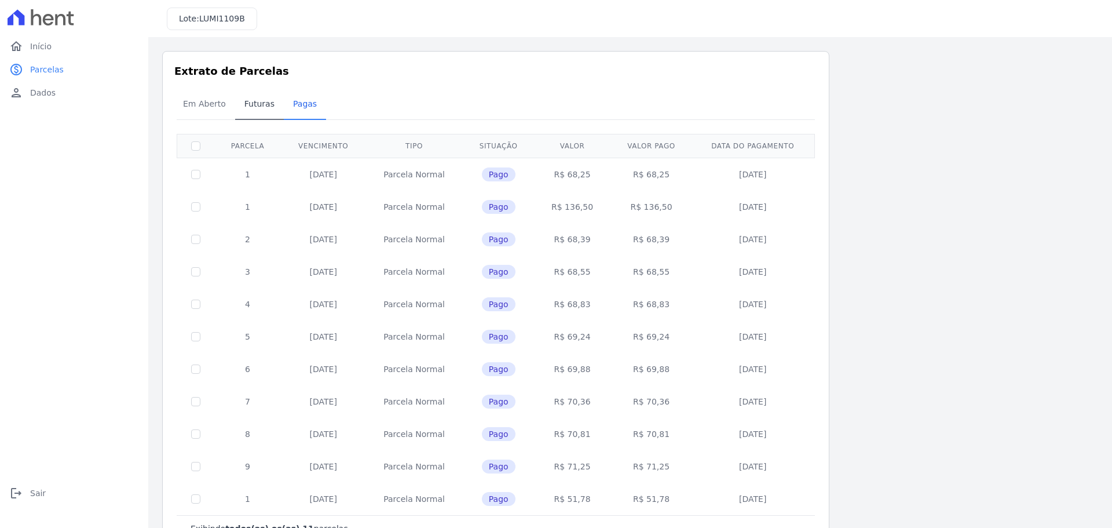 This screenshot has height=528, width=1112. Describe the element at coordinates (651, 369) in the screenshot. I see `td: R$ 69,88` at that location.